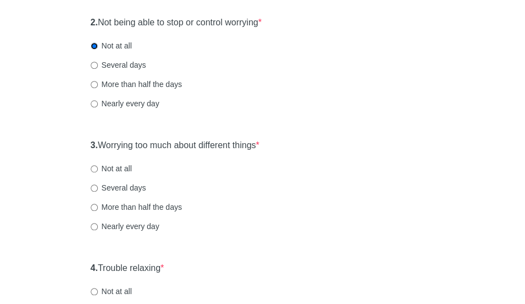 The height and width of the screenshot is (304, 525). I want to click on label: Worrying too much about different things, so click(175, 145).